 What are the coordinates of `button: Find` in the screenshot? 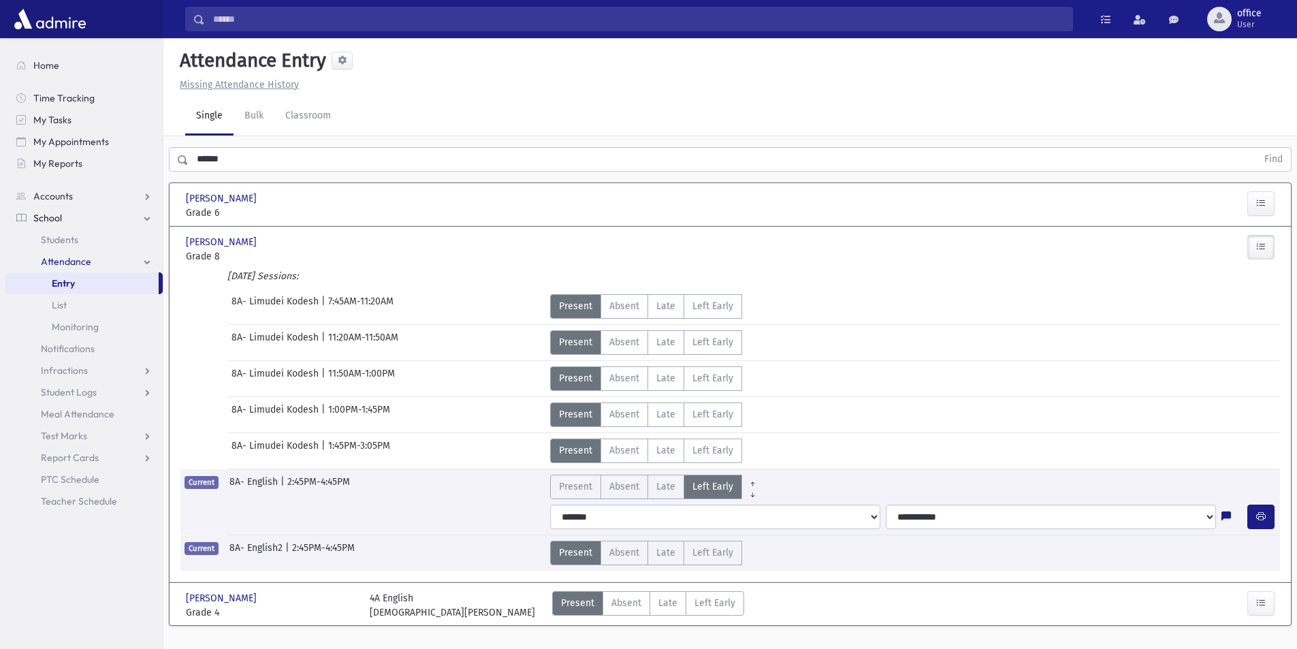 It's located at (1273, 159).